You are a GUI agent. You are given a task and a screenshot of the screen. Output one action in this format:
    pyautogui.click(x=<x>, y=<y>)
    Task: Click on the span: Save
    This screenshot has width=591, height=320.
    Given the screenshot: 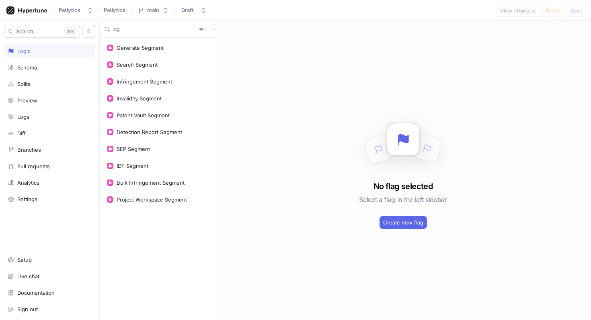 What is the action you would take?
    pyautogui.click(x=576, y=10)
    